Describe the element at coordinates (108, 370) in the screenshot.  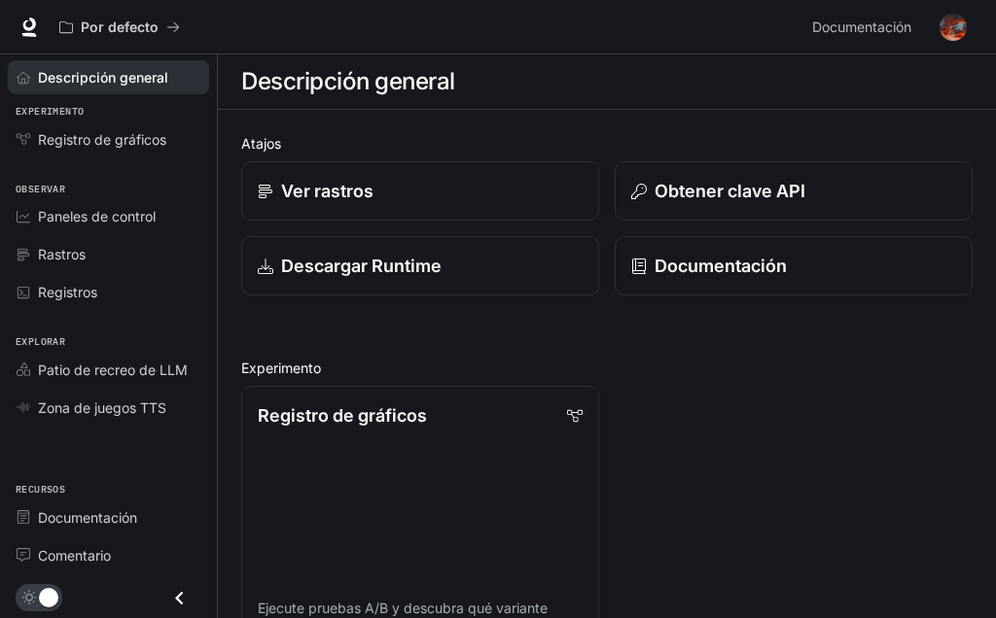
I see `a: Patio de recreo de LLM` at that location.